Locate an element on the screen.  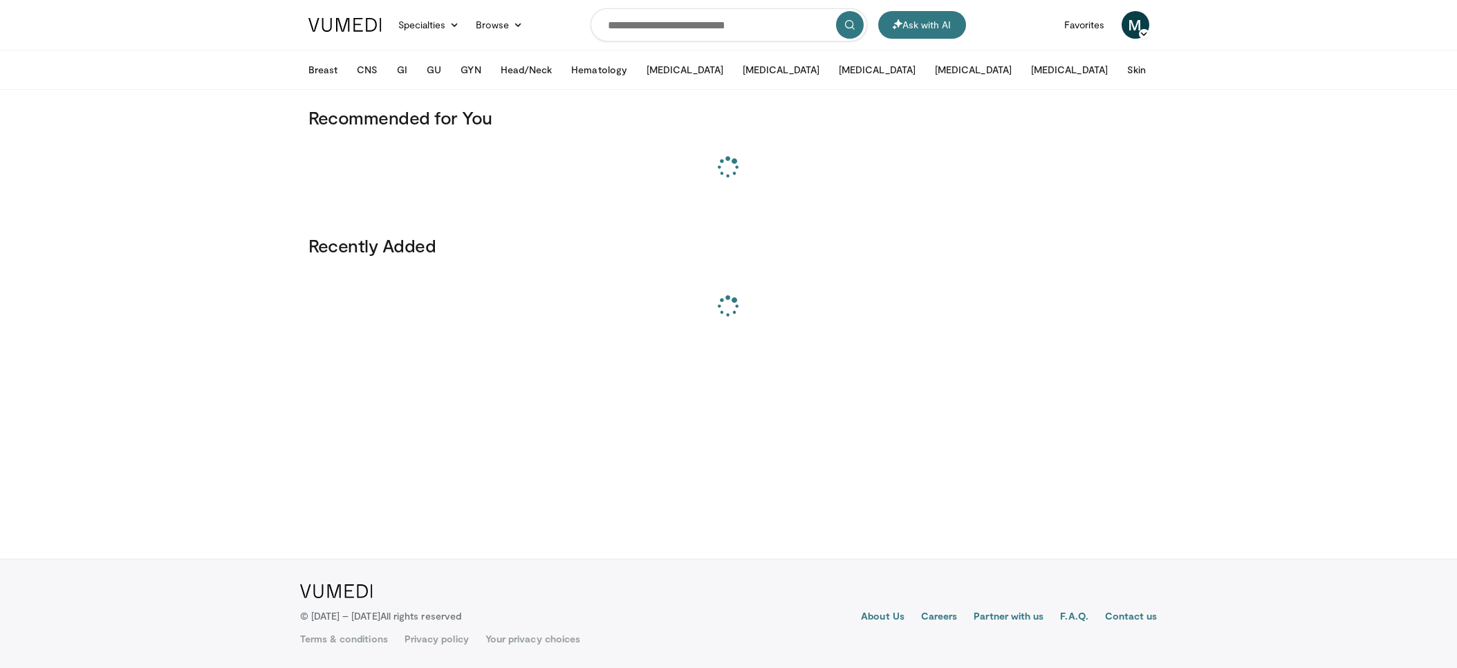
input: Search topics, interventions is located at coordinates (729, 25).